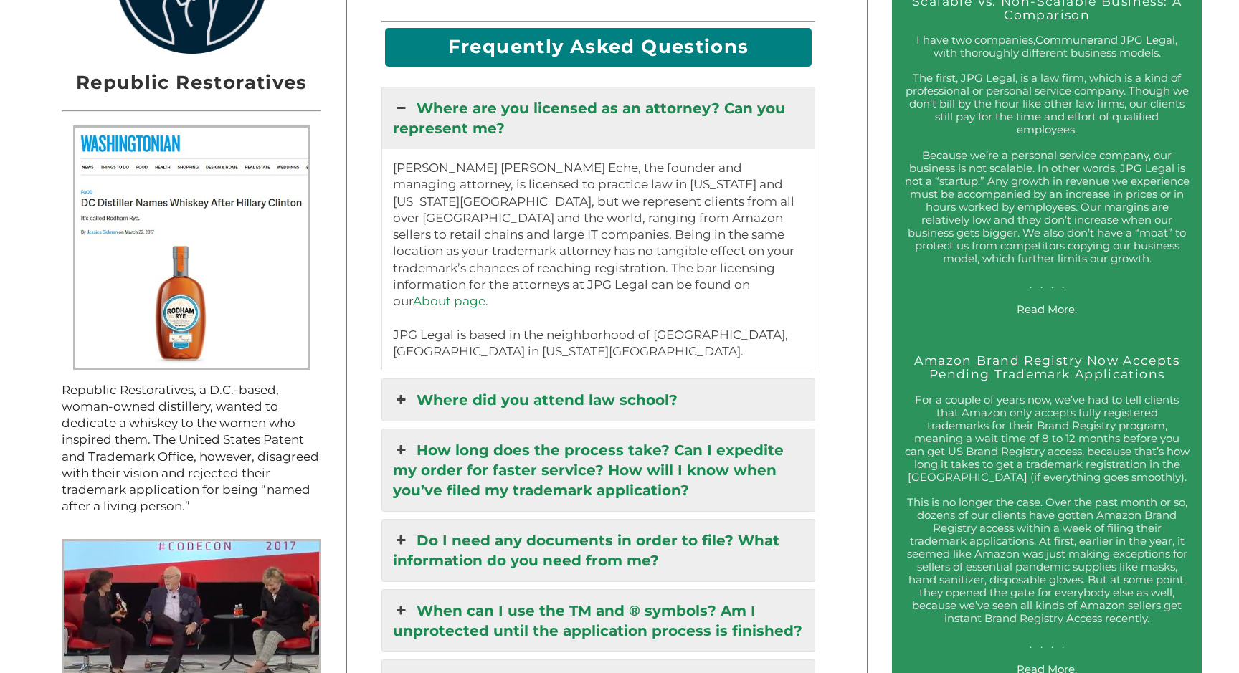 This screenshot has height=673, width=1239. Describe the element at coordinates (1046, 439) in the screenshot. I see `p: For a couple of years now, we’ve had to tell clients that Amazon only accepts fully registered tr...` at that location.